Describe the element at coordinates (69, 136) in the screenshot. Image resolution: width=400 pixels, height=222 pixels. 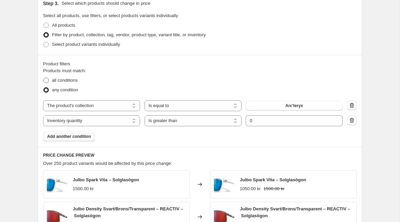
I see `button: Add another condition` at that location.